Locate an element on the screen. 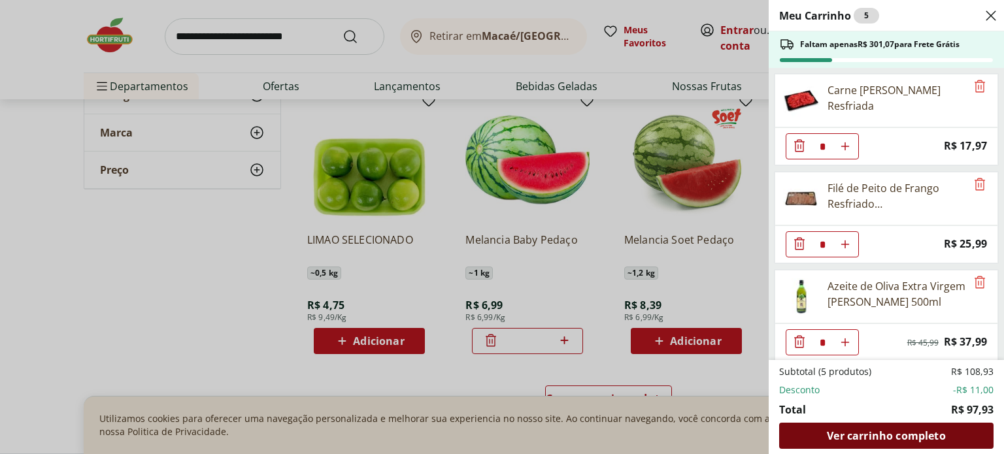 The height and width of the screenshot is (454, 1004). a: Ver carrinho completo is located at coordinates (886, 436).